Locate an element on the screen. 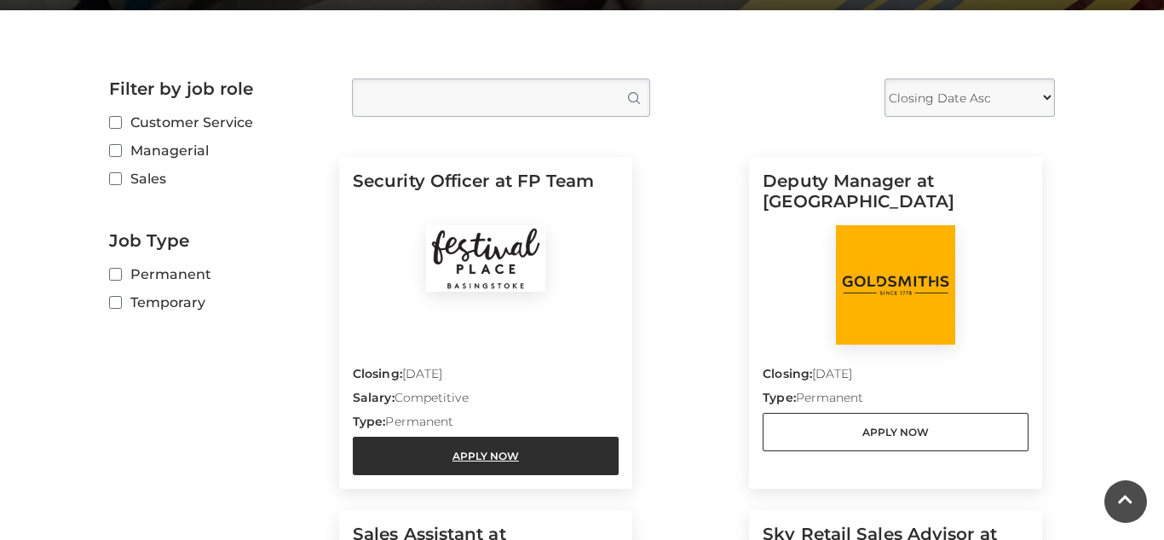 The image size is (1164, 540). h2: Job Type is located at coordinates (217, 240).